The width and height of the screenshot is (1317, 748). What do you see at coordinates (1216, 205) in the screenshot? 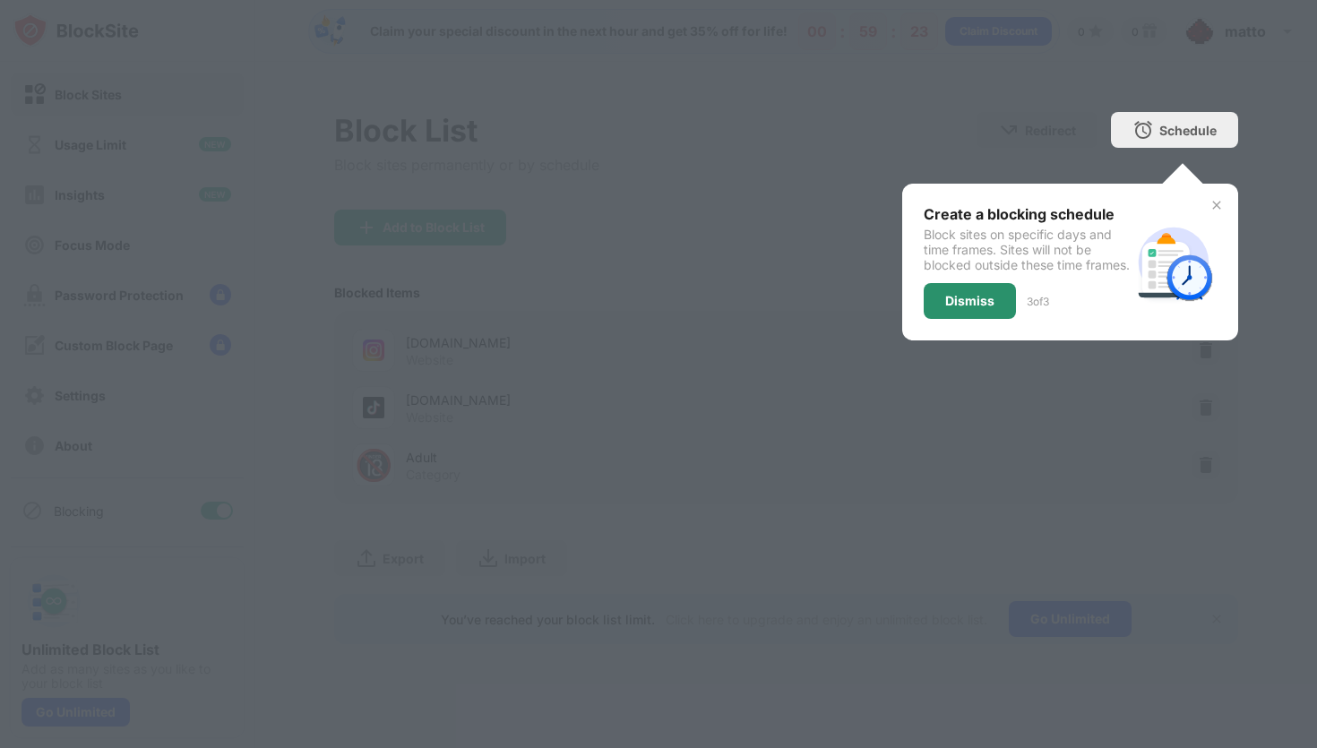
I see `img: x-button.svg` at bounding box center [1216, 205].